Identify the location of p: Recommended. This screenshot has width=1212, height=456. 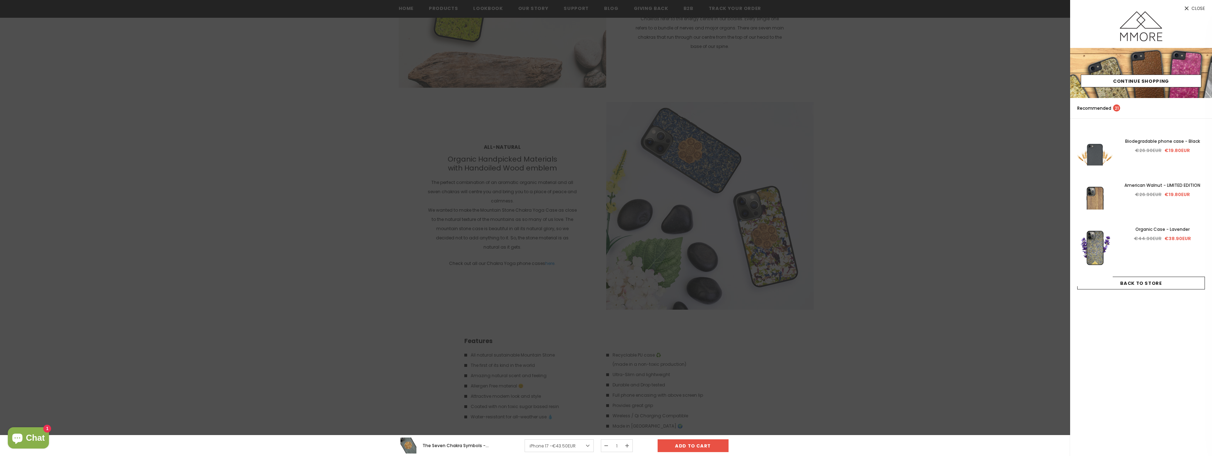
(1099, 108).